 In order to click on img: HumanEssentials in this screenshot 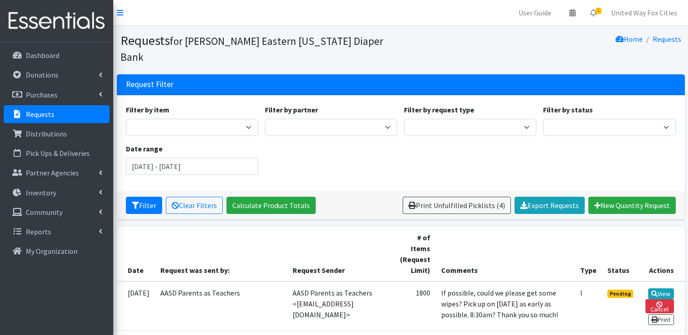, I will do `click(57, 21)`.